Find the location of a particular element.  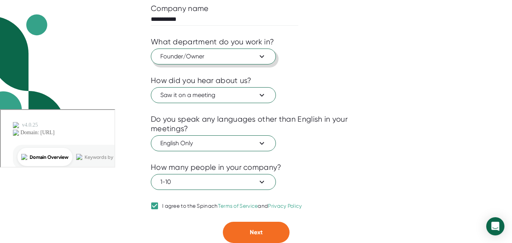

img: tab_domain_overview_orange.svg is located at coordinates (24, 47).